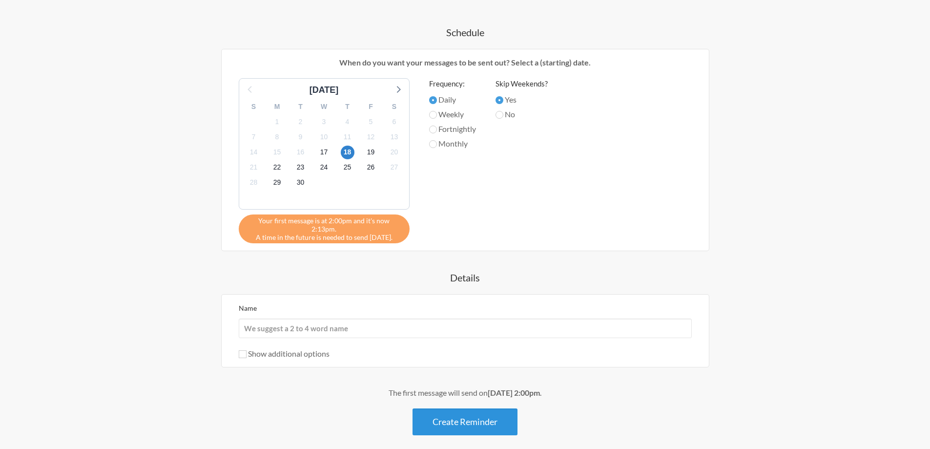 The height and width of the screenshot is (449, 930). I want to click on input: We suggest a 2 to 4 word name, so click(465, 328).